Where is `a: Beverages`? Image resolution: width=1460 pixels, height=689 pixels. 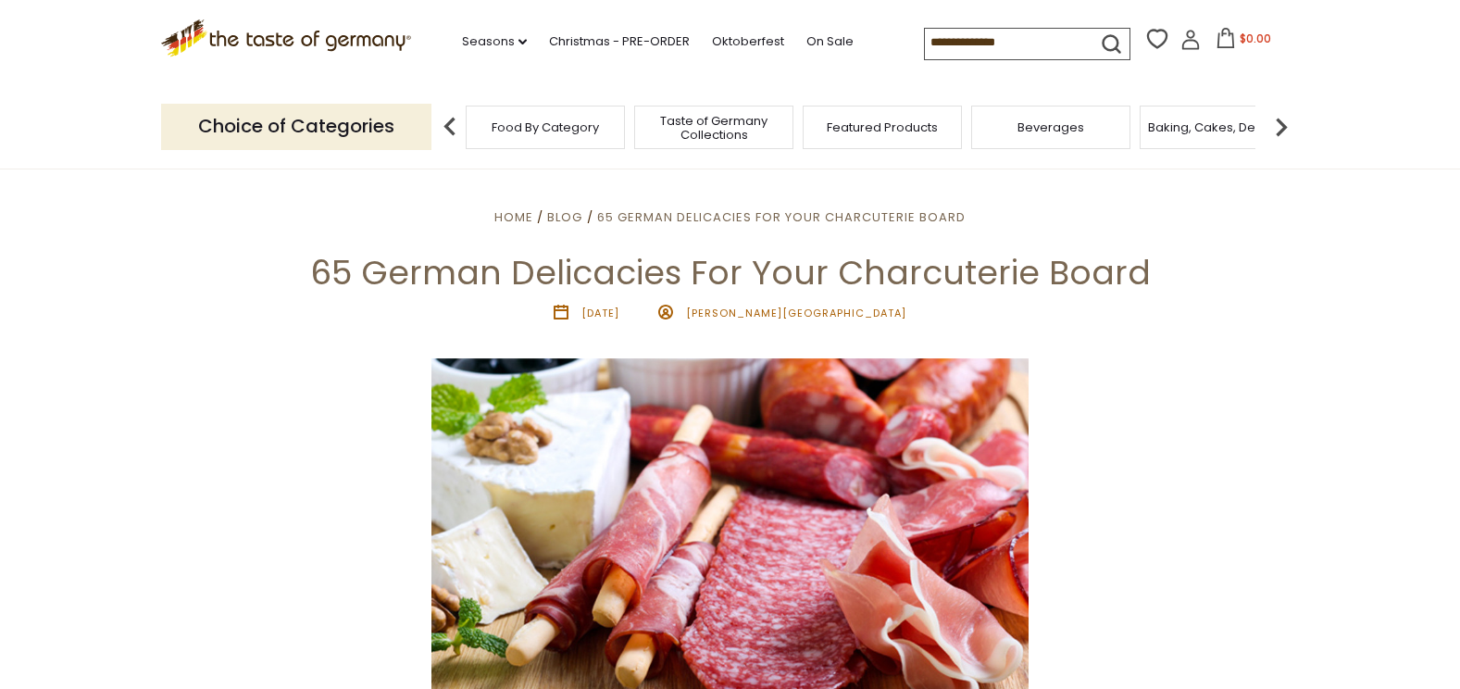 a: Beverages is located at coordinates (1051, 127).